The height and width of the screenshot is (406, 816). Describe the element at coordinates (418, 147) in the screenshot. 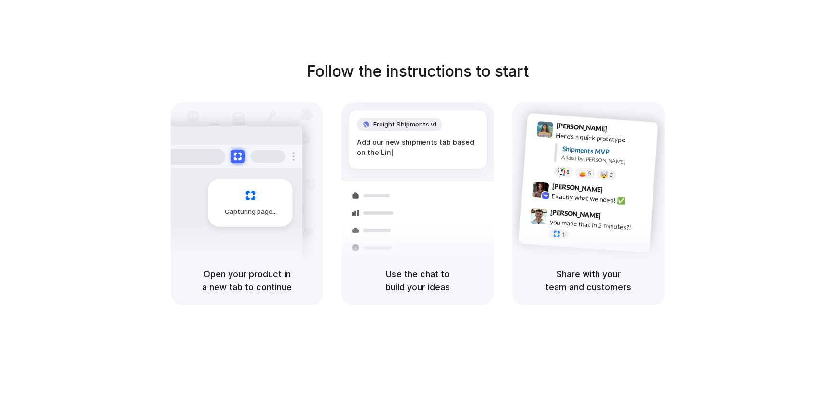

I see `div: Add our new shipments tab based on the Lin` at that location.